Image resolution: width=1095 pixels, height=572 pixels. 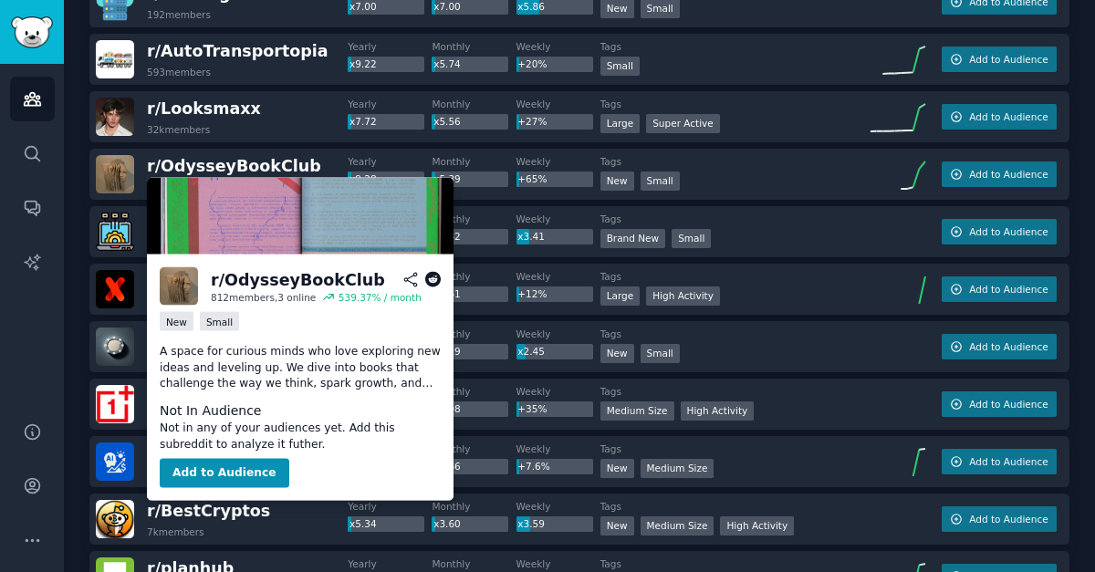 I want to click on img: OnePlus13, so click(x=115, y=404).